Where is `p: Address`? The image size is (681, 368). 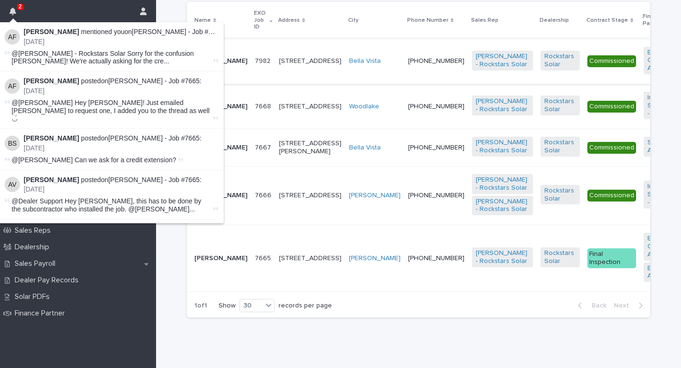
p: Address is located at coordinates (289, 20).